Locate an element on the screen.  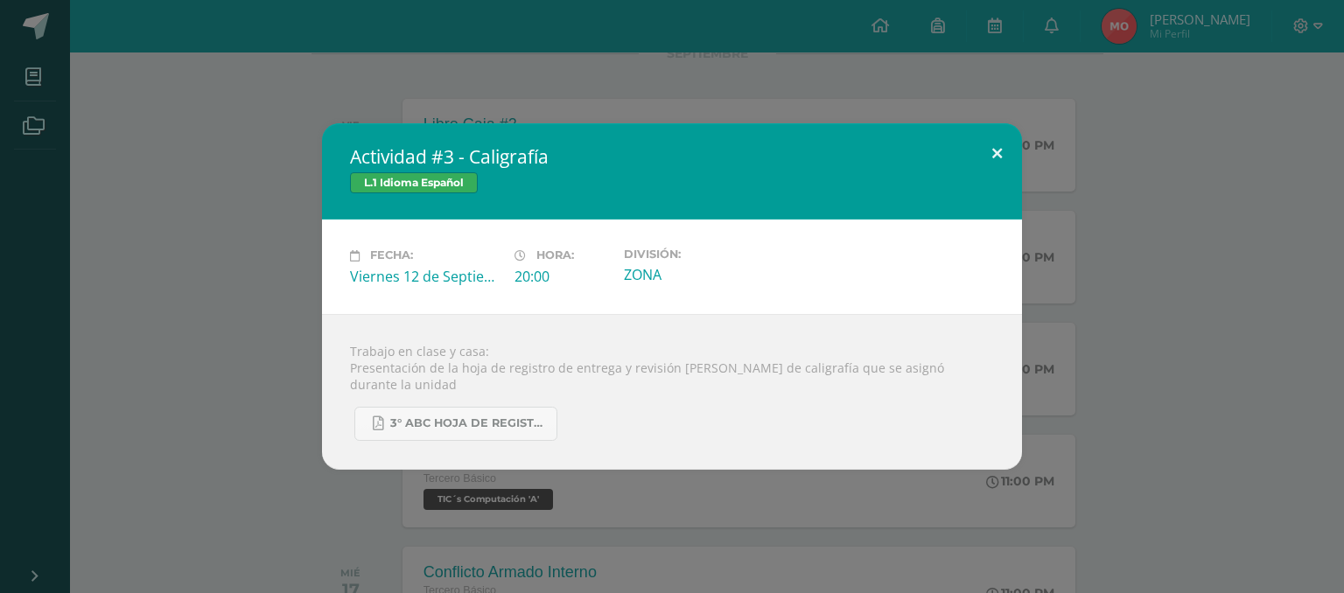
span: Fecha: is located at coordinates (391, 255).